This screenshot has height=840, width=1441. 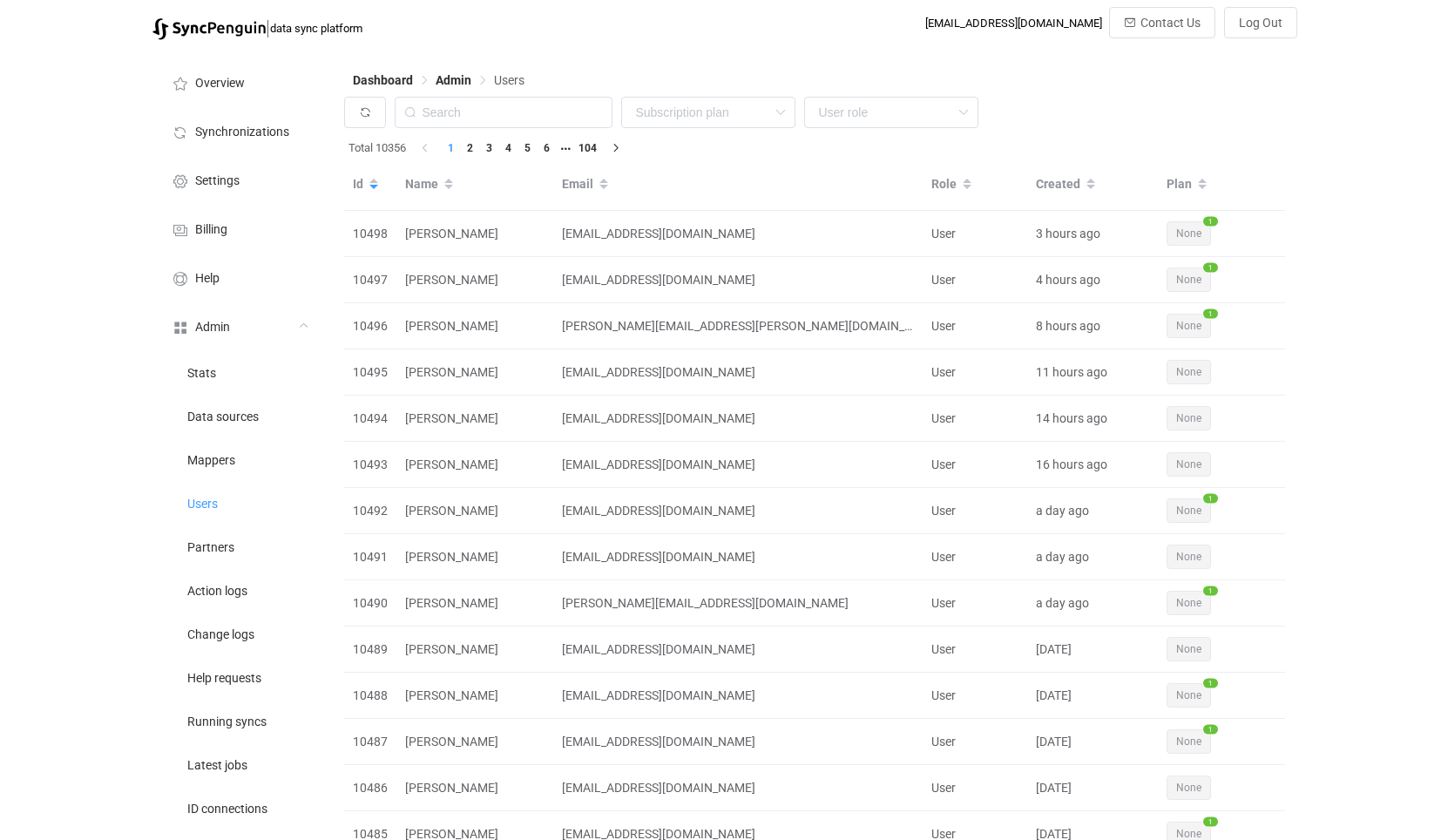 What do you see at coordinates (709, 113) in the screenshot?
I see `input: Subscription plan` at bounding box center [709, 113].